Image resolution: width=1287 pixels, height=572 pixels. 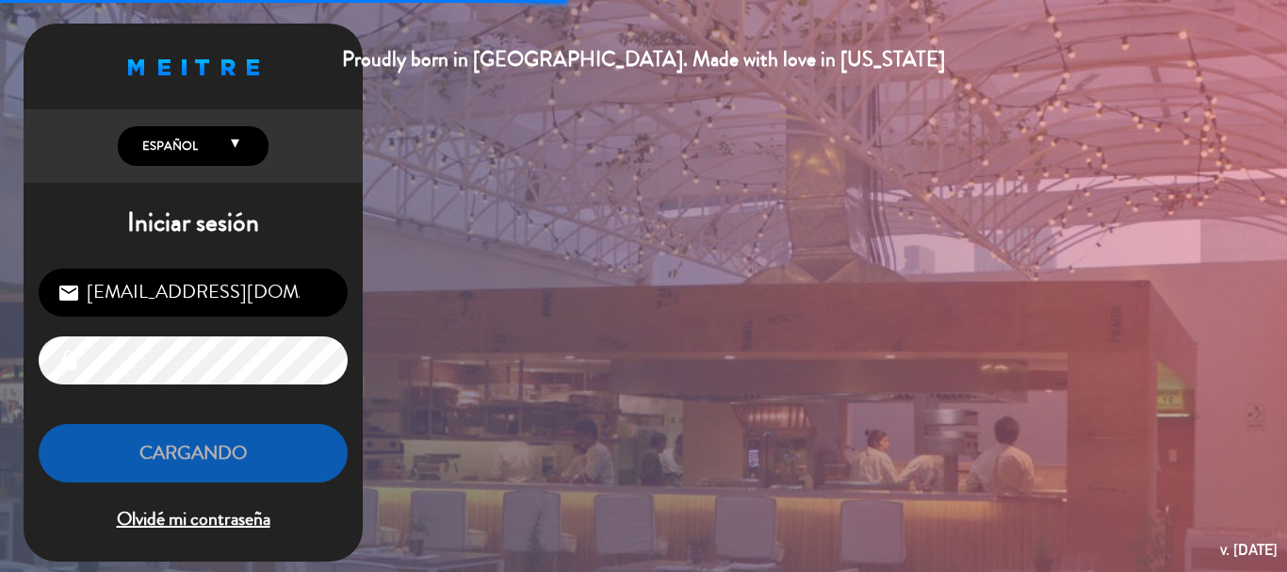 What do you see at coordinates (168, 146) in the screenshot?
I see `span: Español` at bounding box center [168, 146].